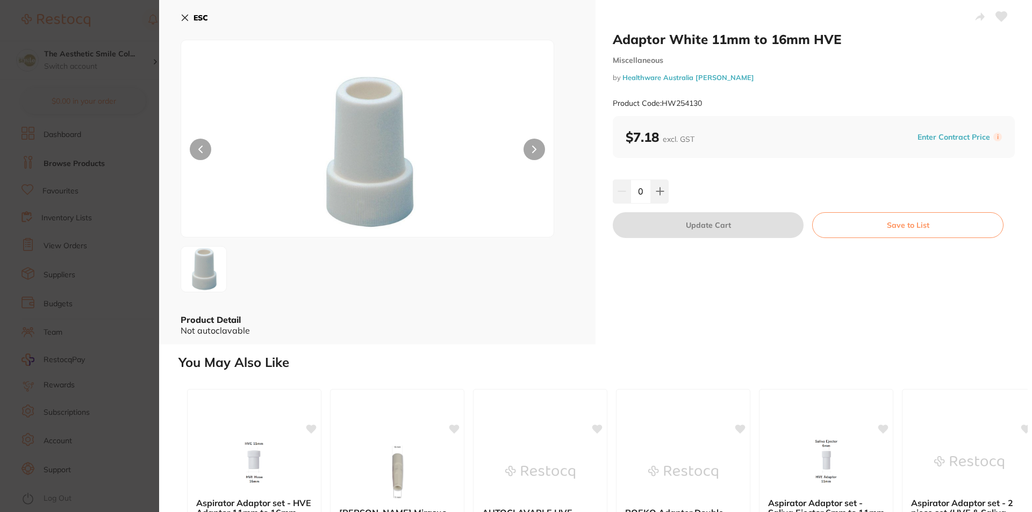 Image resolution: width=1032 pixels, height=512 pixels. Describe the element at coordinates (998, 137) in the screenshot. I see `label: i` at that location.